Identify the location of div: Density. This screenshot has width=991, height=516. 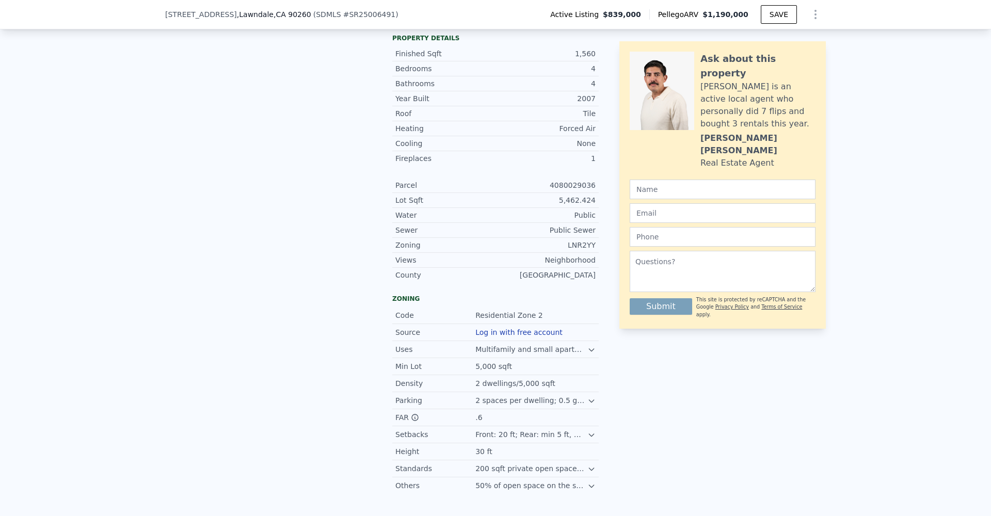
(435, 384).